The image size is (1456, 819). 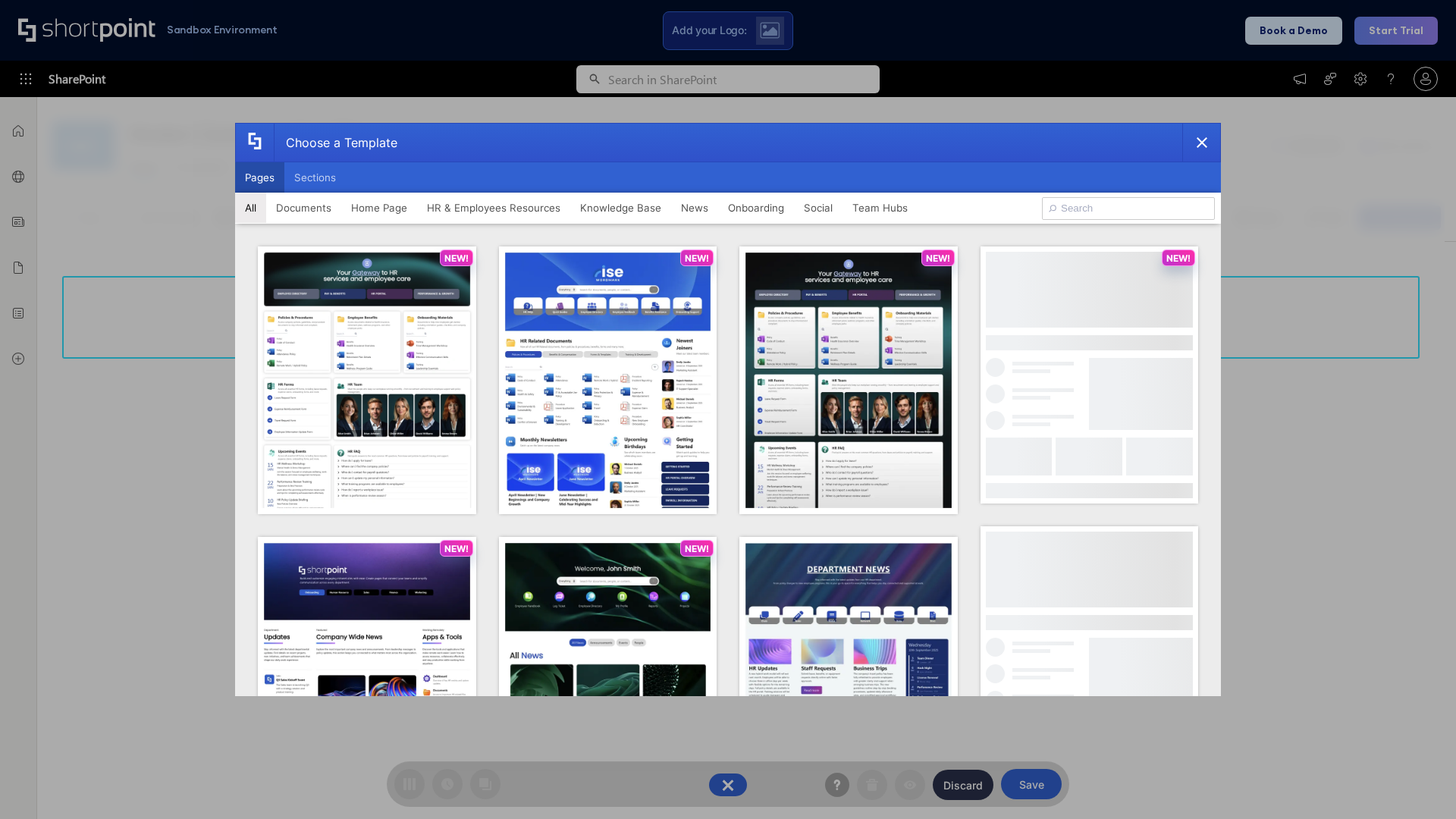 What do you see at coordinates (379, 208) in the screenshot?
I see `button: Home Page` at bounding box center [379, 208].